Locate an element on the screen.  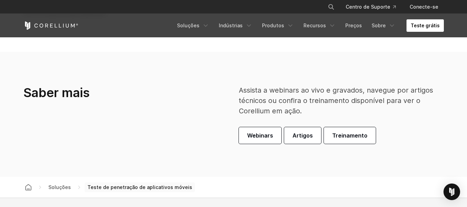
font: Sobre is located at coordinates (379, 25).